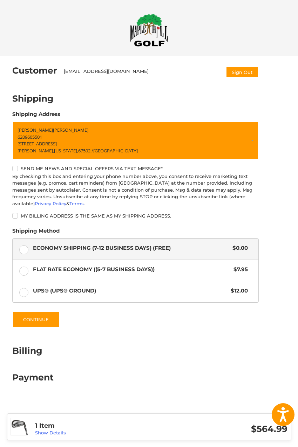 The height and width of the screenshot is (447, 298). I want to click on span: Economy Shipping (7-12 Business Days) (Free), so click(131, 248).